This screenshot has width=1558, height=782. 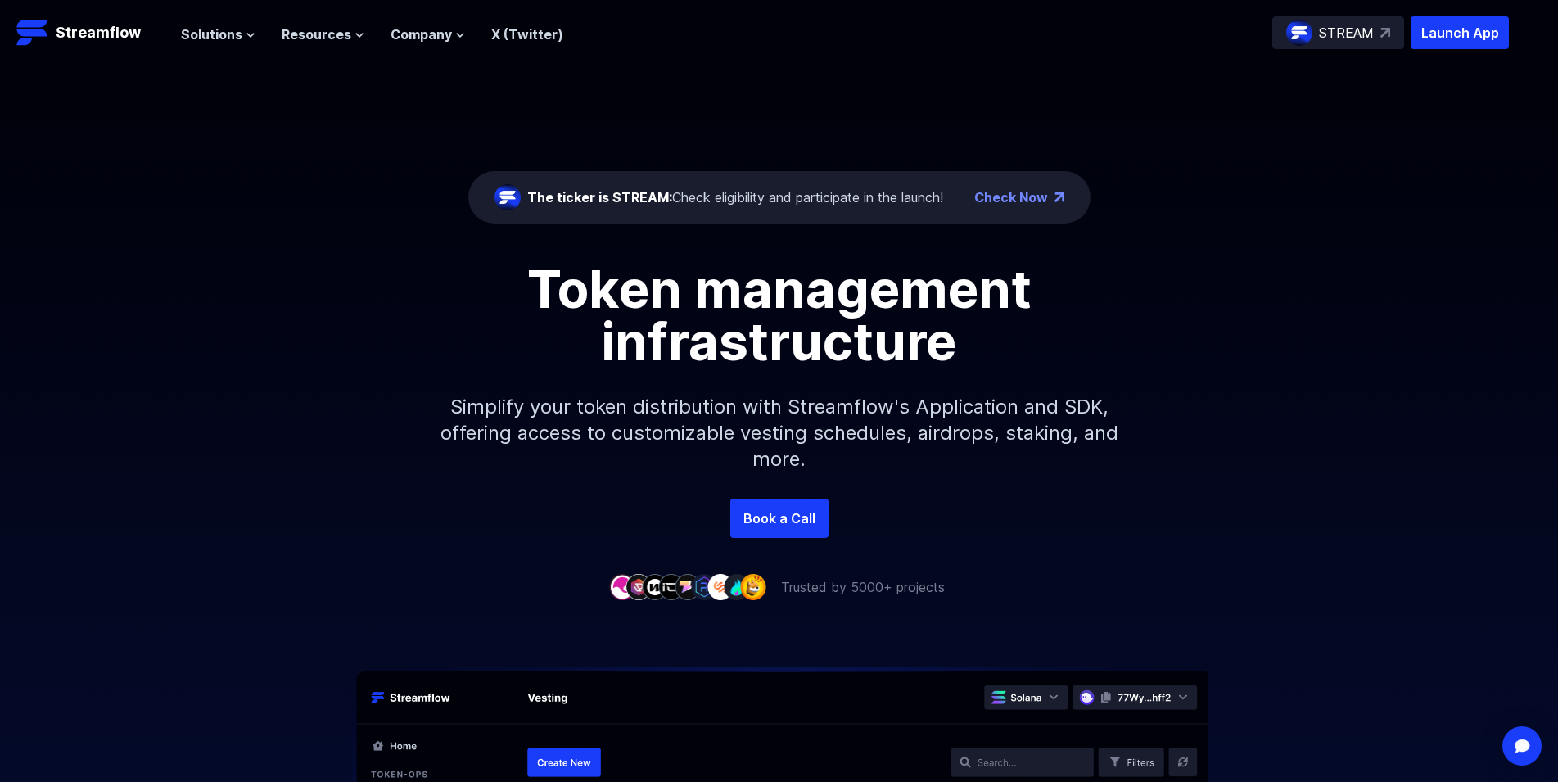 What do you see at coordinates (1060, 197) in the screenshot?
I see `img: top-right-arrow.png` at bounding box center [1060, 197].